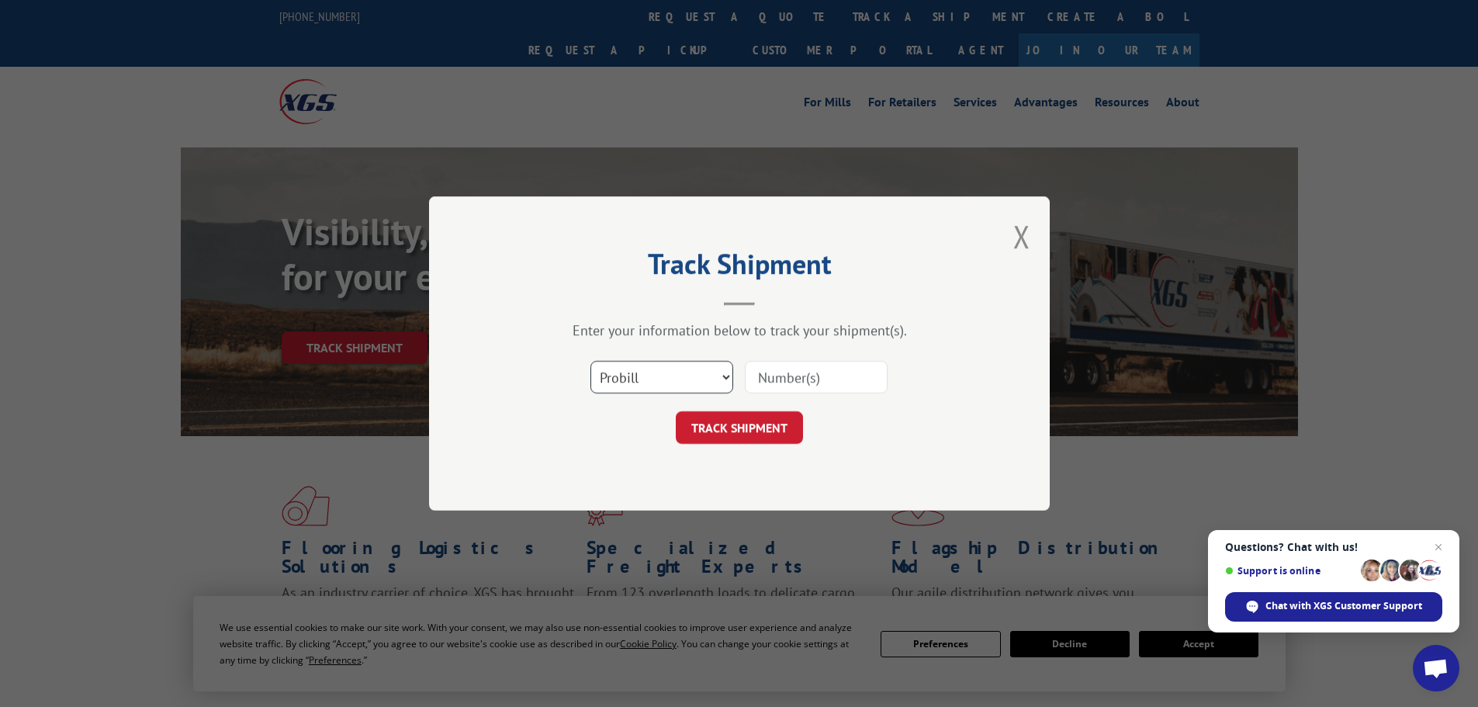 The image size is (1478, 707). Describe the element at coordinates (1333, 607) in the screenshot. I see `div: Chat with XGS Customer Support` at that location.